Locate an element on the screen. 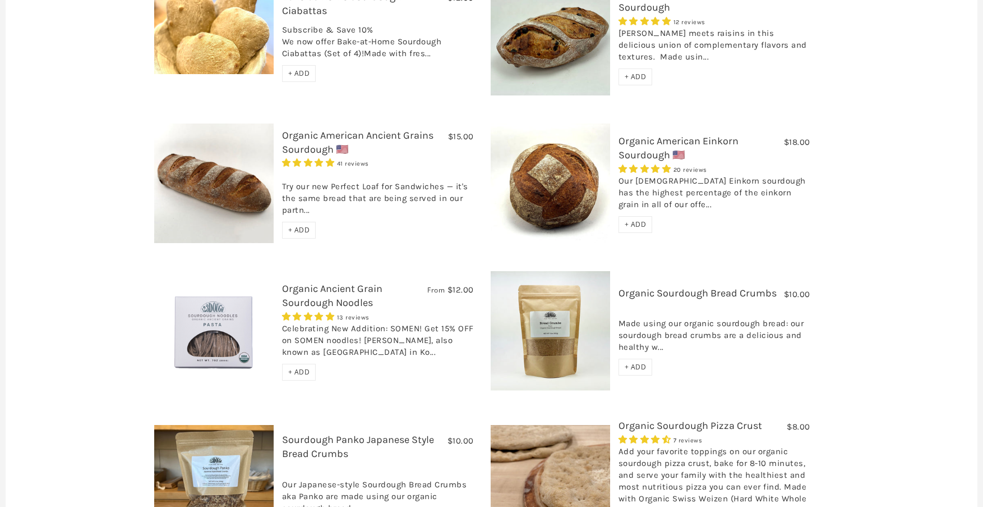 The width and height of the screenshot is (983, 507). img: Organic Sourdough Bread Crumbs is located at coordinates (550, 330).